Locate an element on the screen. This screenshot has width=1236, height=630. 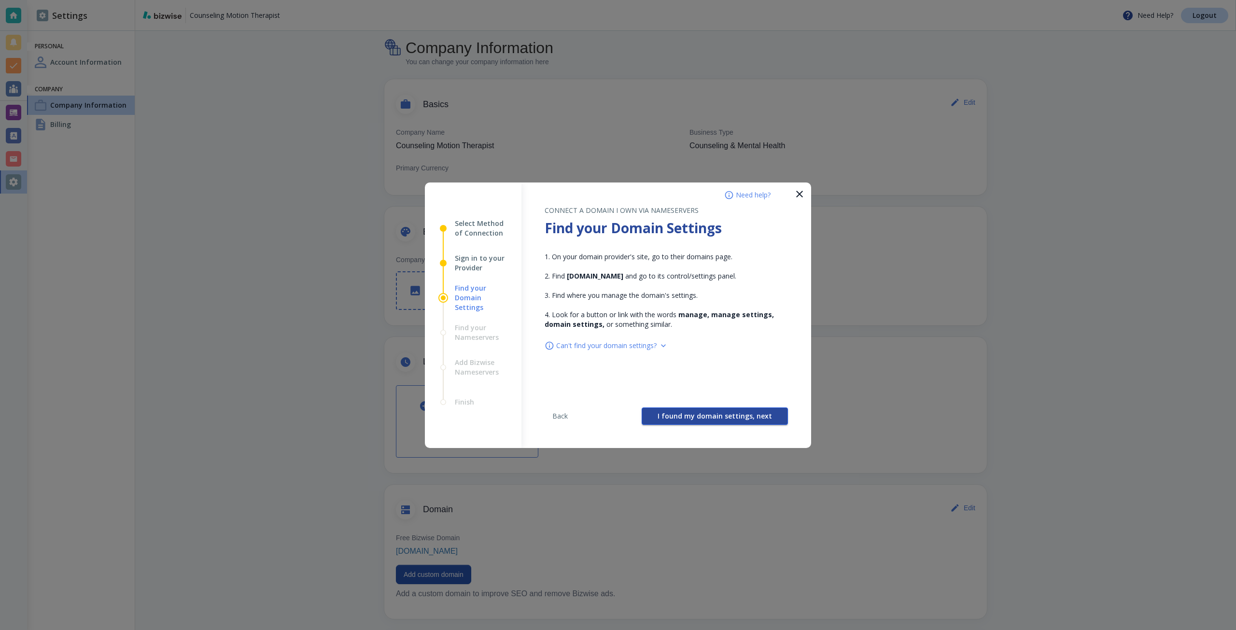
span: Find your Domain Settings is located at coordinates (482, 298).